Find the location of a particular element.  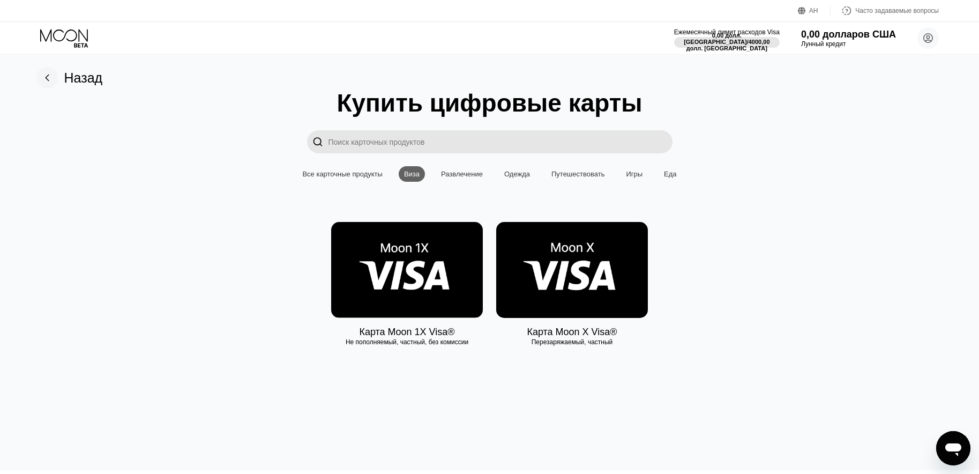

font: Часто задаваемые вопросы is located at coordinates (897, 11).